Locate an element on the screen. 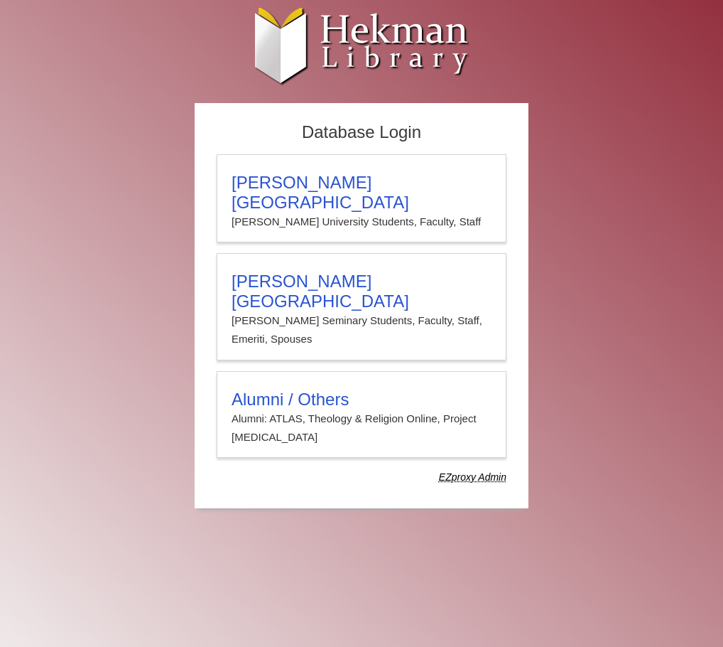 The width and height of the screenshot is (723, 647). h3: Alumni / Others is located at coordinates (362, 399).